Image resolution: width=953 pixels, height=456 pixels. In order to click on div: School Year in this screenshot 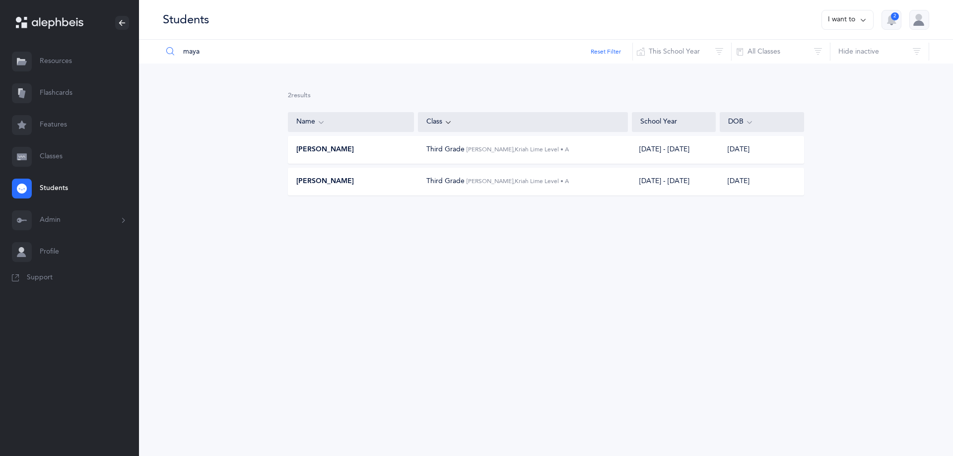, I will do `click(674, 122)`.